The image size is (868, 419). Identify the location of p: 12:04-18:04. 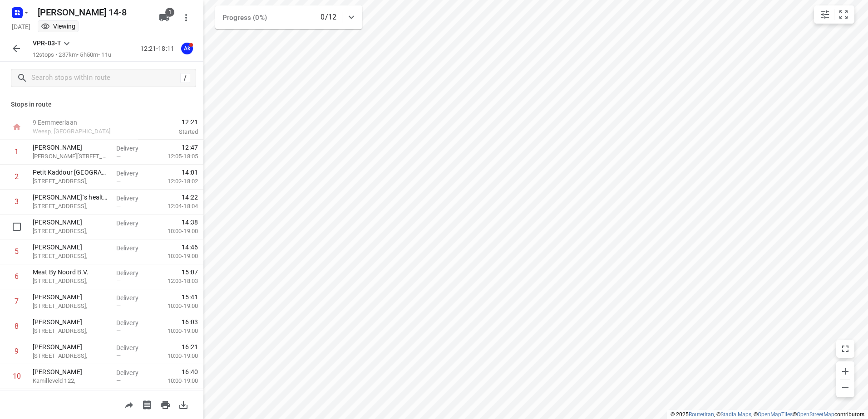
(175, 206).